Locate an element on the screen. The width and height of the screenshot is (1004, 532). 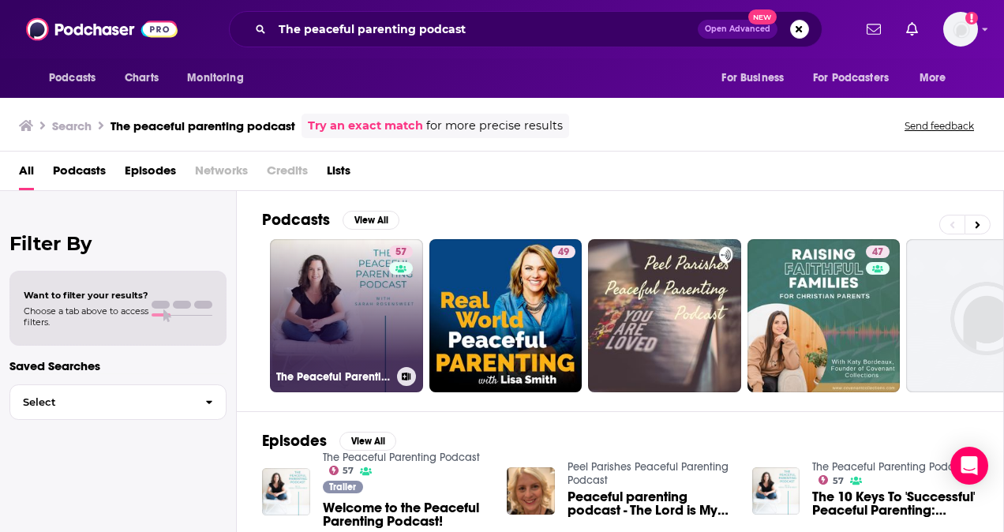
span: Episodes is located at coordinates (150, 174).